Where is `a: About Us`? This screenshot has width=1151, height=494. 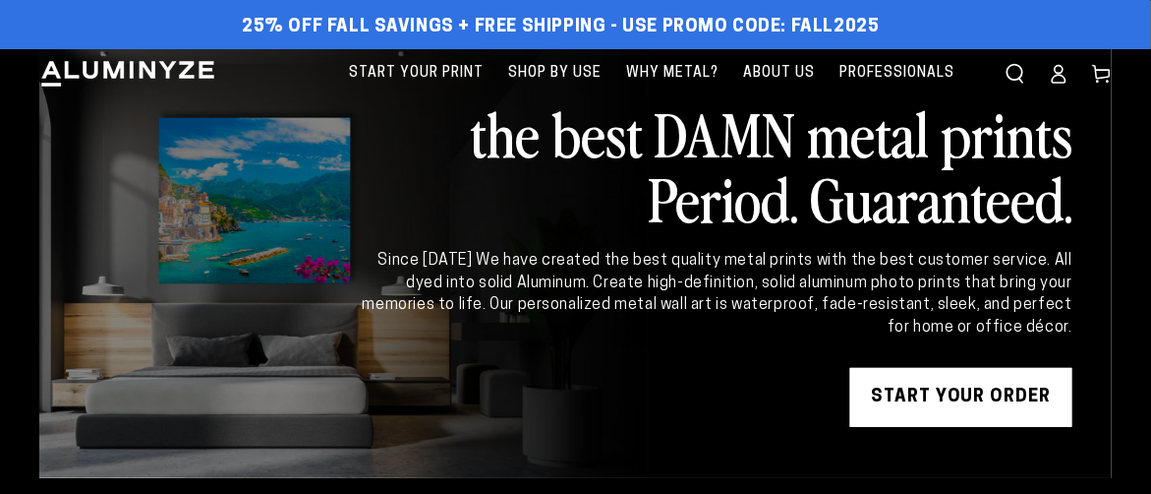
a: About Us is located at coordinates (779, 73).